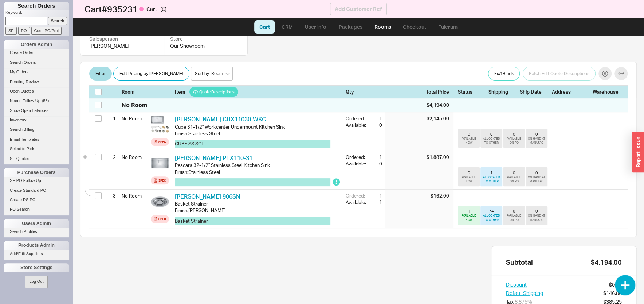 Image resolution: width=644 pixels, height=304 pixels. I want to click on a: My Orders, so click(36, 72).